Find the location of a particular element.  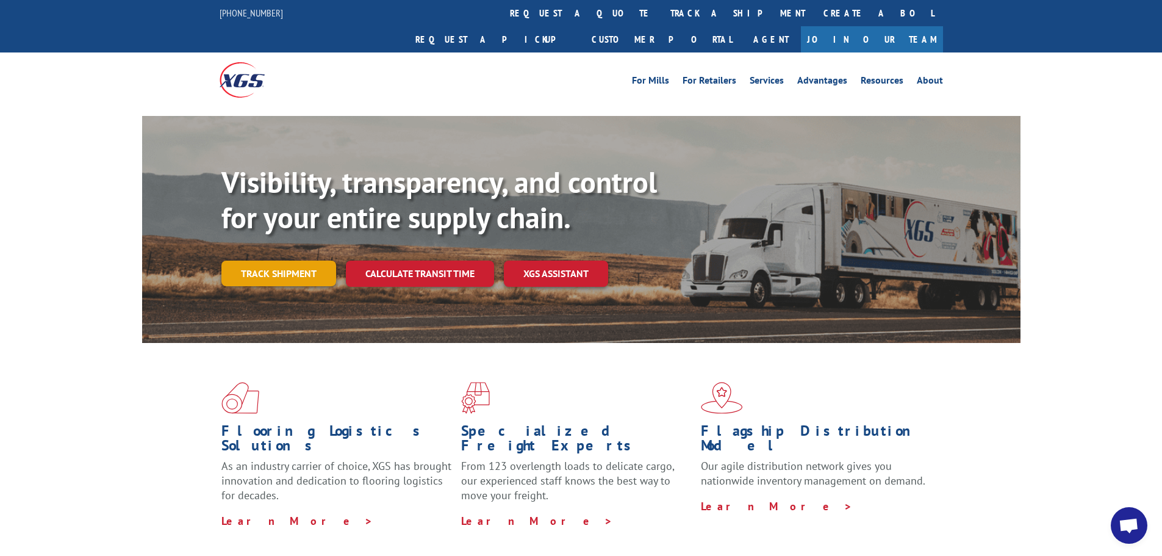

a: Advantages is located at coordinates (822, 82).